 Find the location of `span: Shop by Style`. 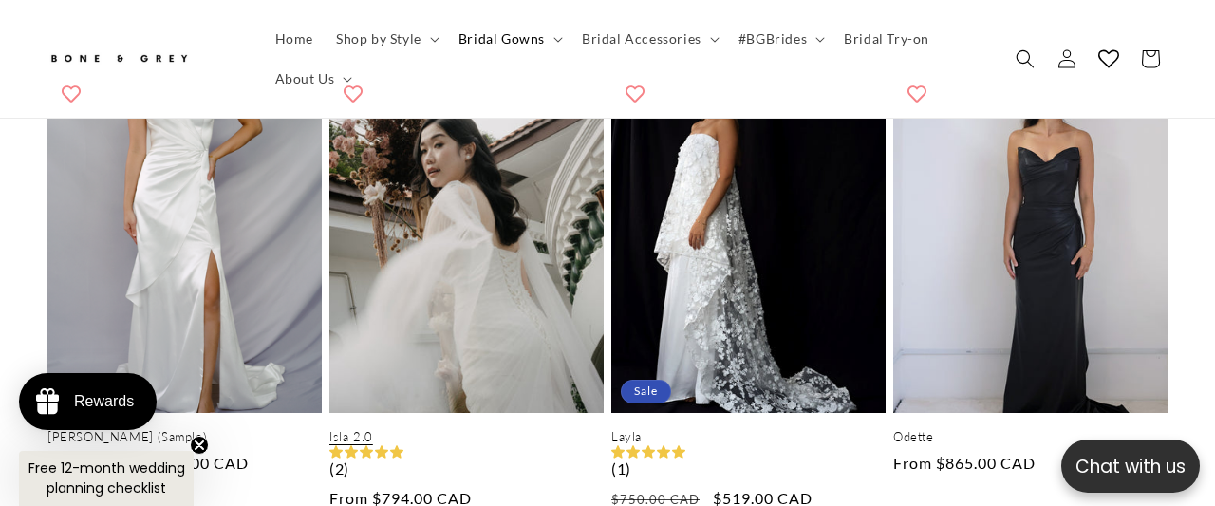

span: Shop by Style is located at coordinates (379, 39).